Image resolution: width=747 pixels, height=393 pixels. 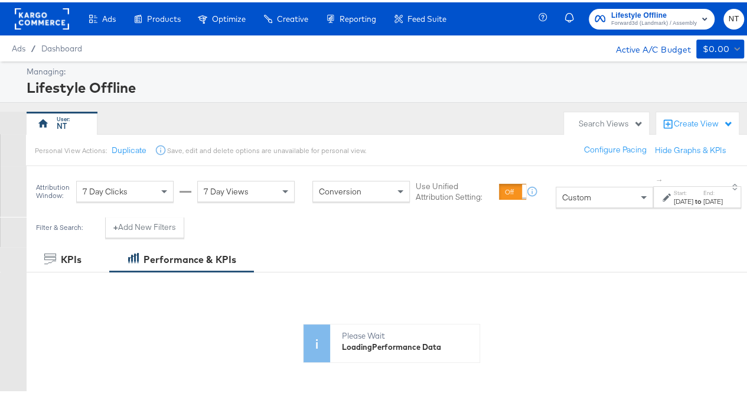 What do you see at coordinates (427, 17) in the screenshot?
I see `span: Feed Suite` at bounding box center [427, 17].